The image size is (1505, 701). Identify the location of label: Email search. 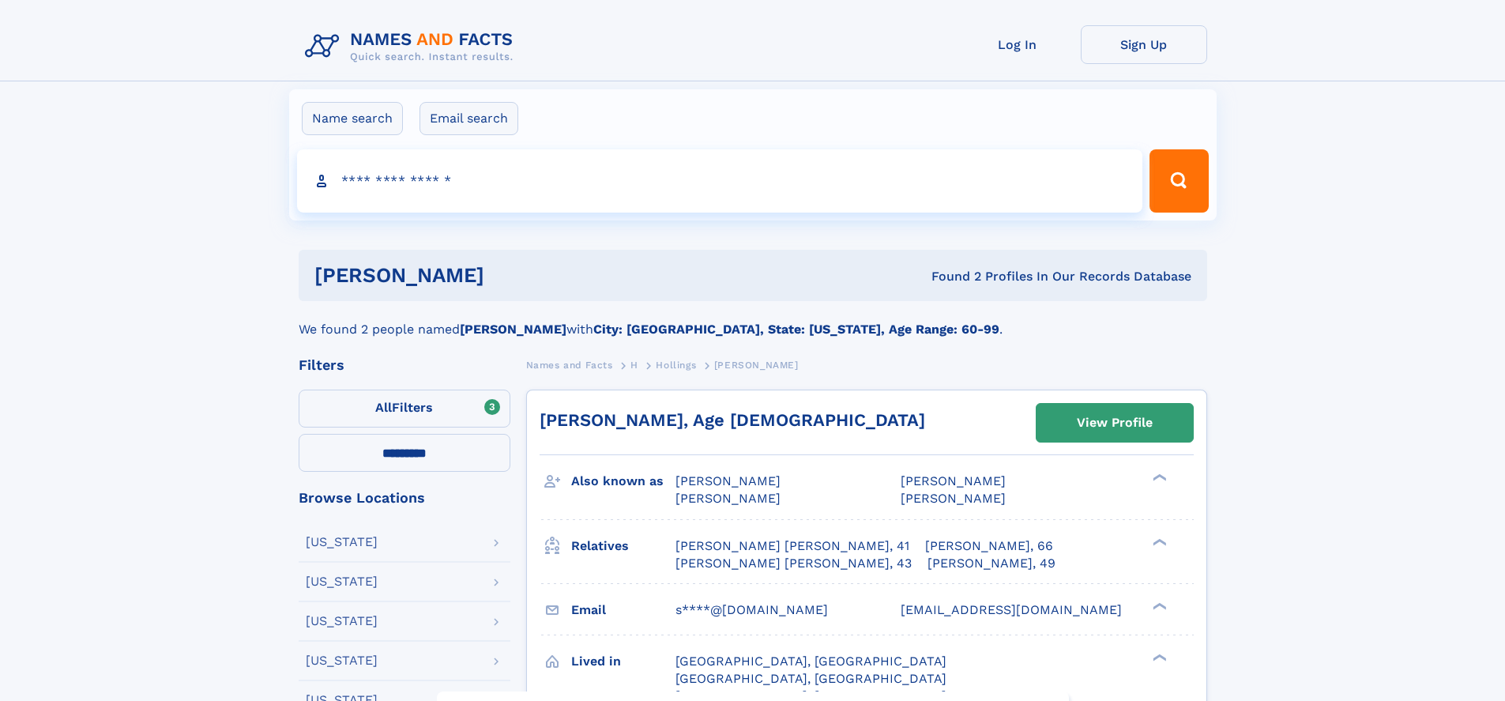
(468, 118).